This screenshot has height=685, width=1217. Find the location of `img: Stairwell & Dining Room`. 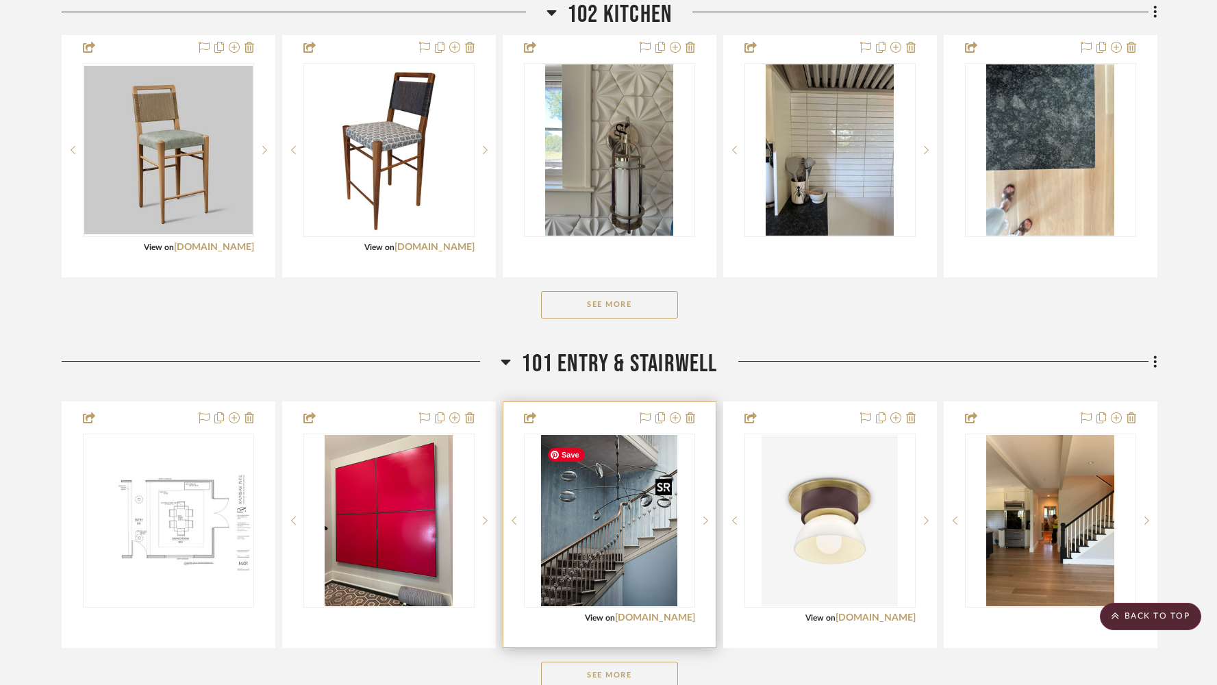

img: Stairwell & Dining Room is located at coordinates (1050, 520).